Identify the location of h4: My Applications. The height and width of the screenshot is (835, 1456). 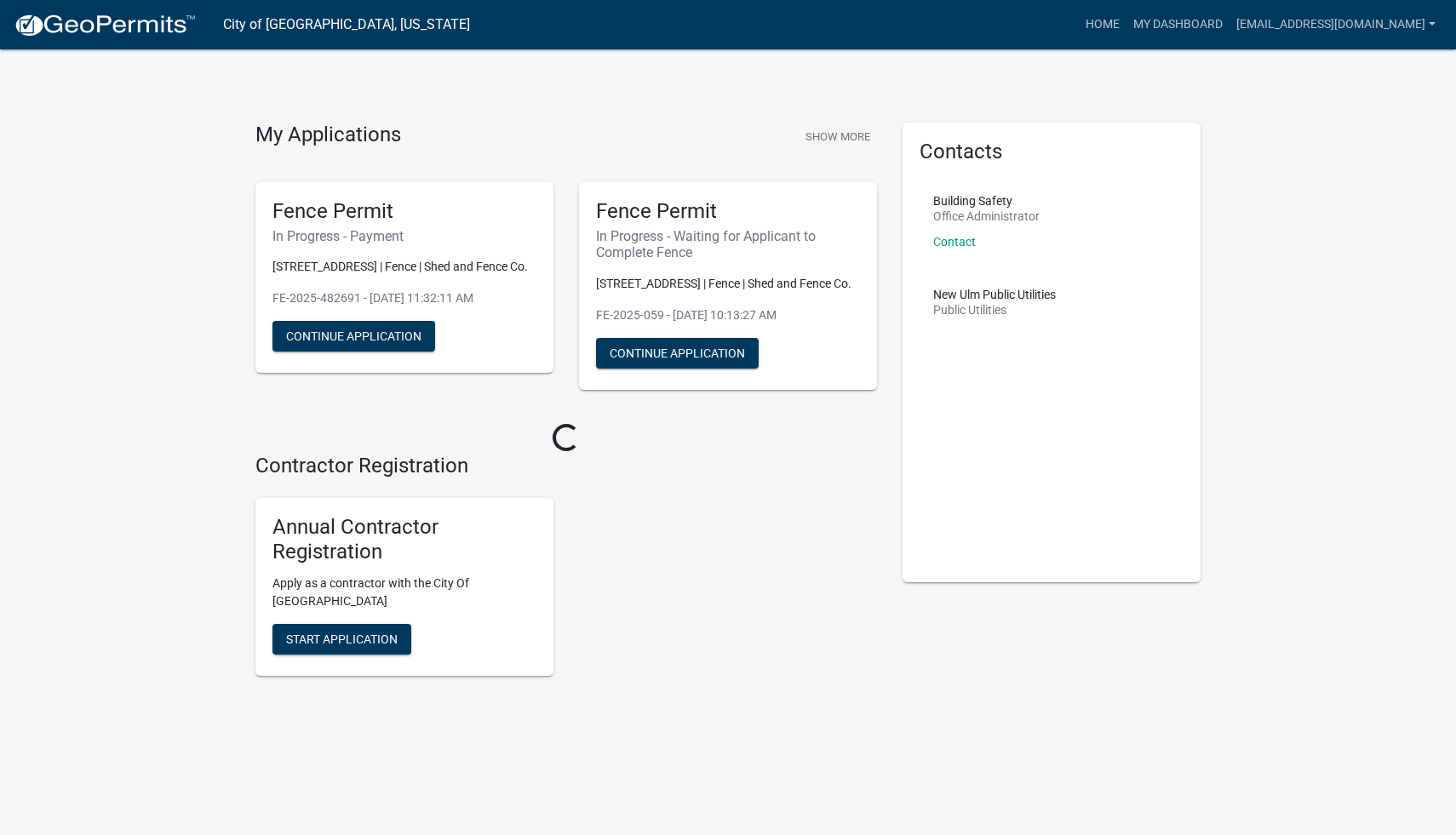
(328, 136).